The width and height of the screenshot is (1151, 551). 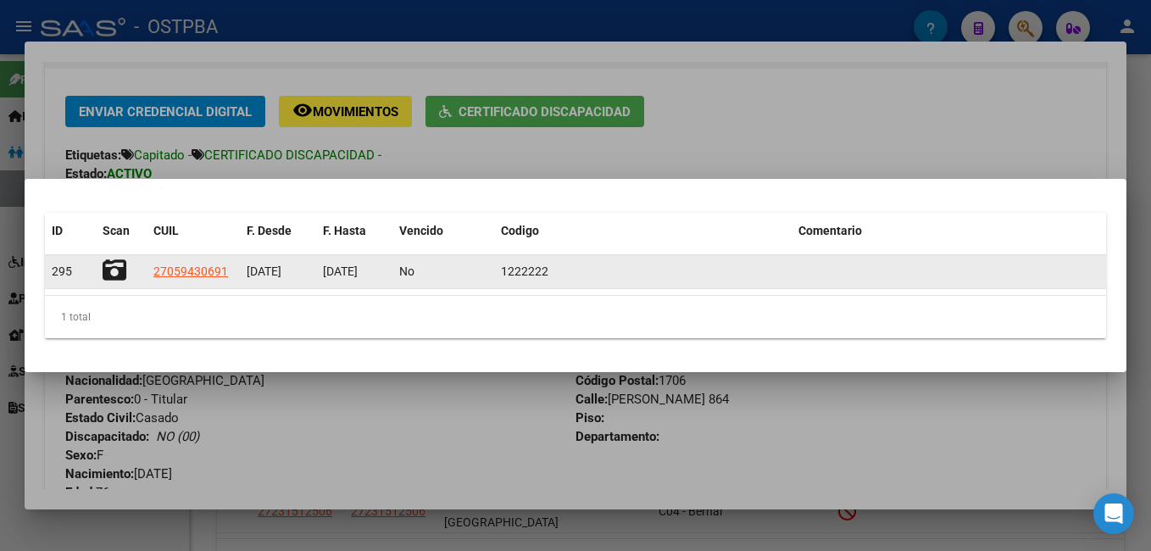 I want to click on span: 295, so click(x=62, y=271).